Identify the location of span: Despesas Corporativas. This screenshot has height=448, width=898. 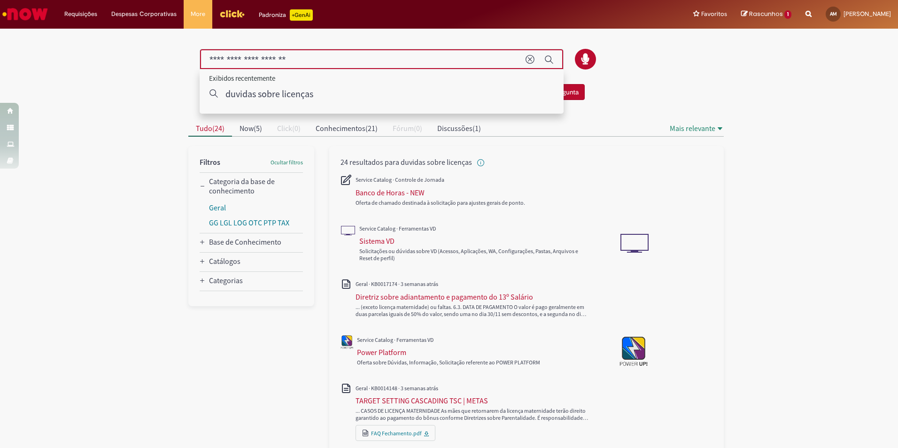
(144, 14).